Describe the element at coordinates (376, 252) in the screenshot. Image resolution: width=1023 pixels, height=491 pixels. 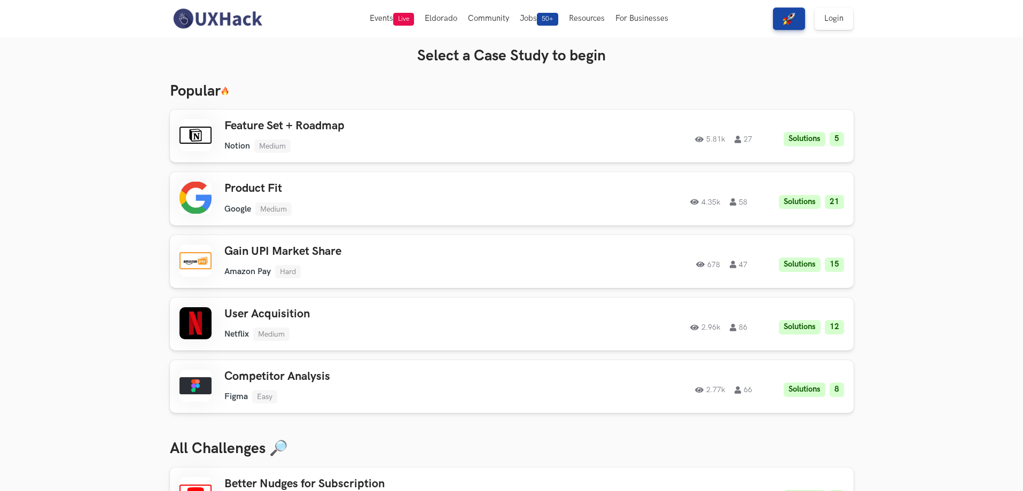
I see `h3: Gain UPI Market Share` at that location.